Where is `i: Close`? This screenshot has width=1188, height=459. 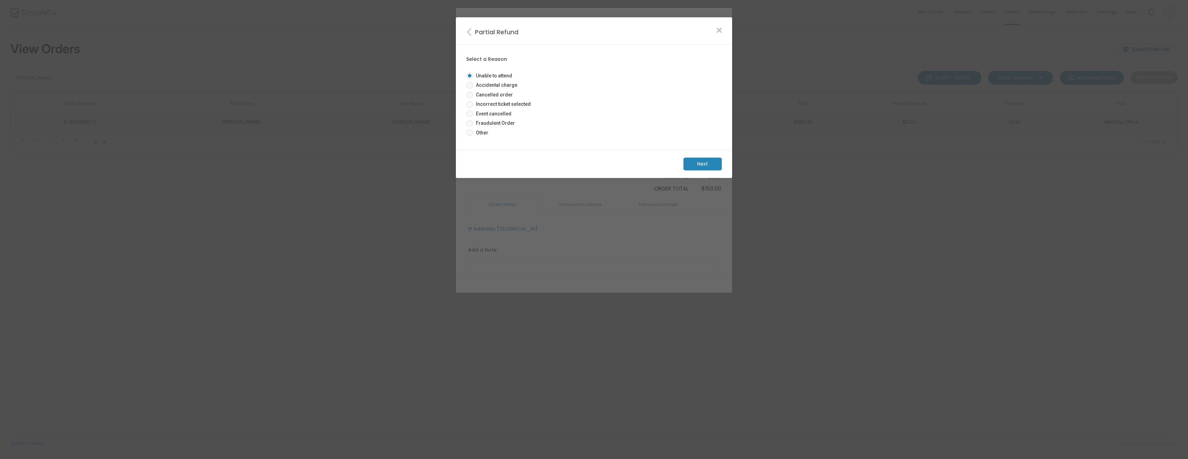 i: Close is located at coordinates (470, 32).